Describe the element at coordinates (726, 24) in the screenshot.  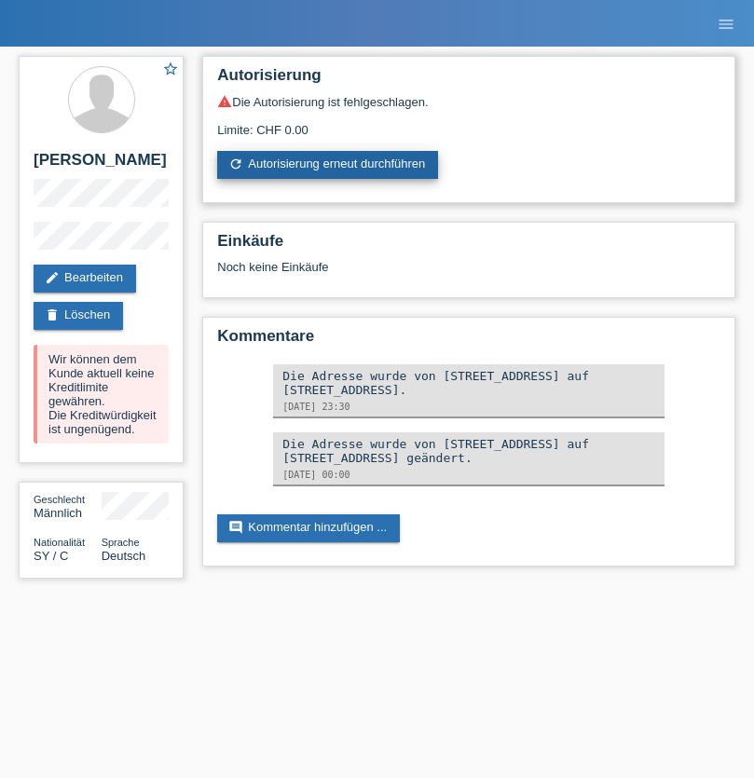
I see `i: menu` at that location.